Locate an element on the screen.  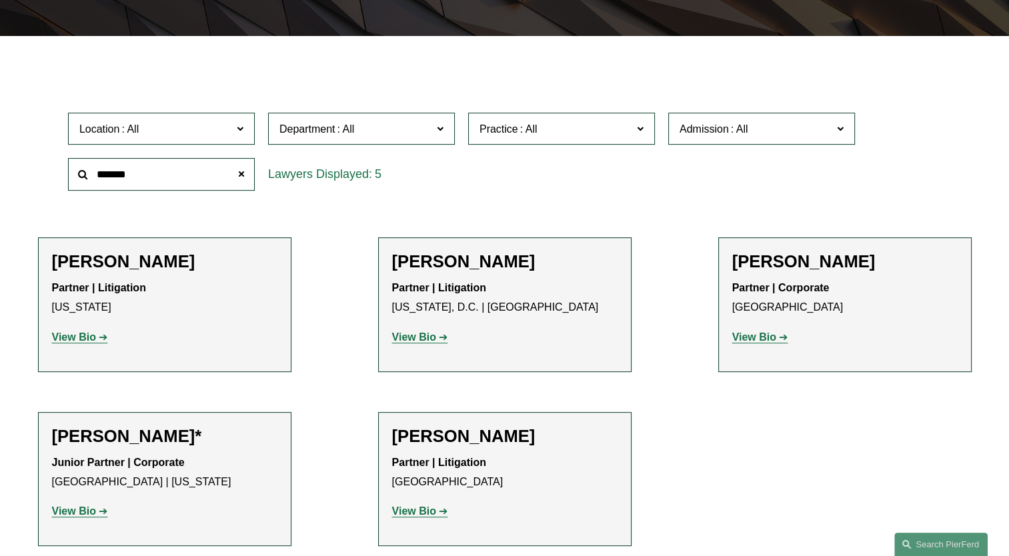
strong: Partner | Corporate is located at coordinates (781, 287).